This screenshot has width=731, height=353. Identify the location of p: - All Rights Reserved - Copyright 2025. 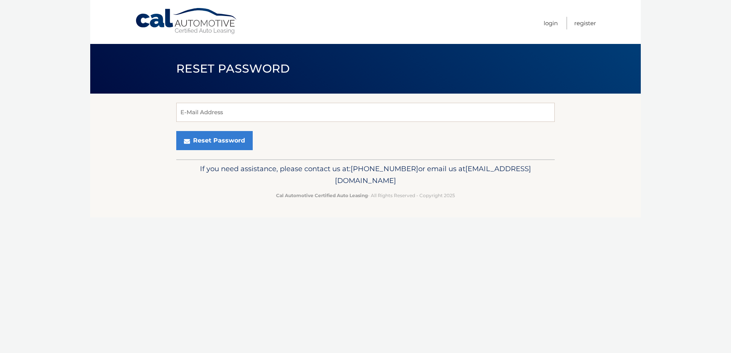
(365, 195).